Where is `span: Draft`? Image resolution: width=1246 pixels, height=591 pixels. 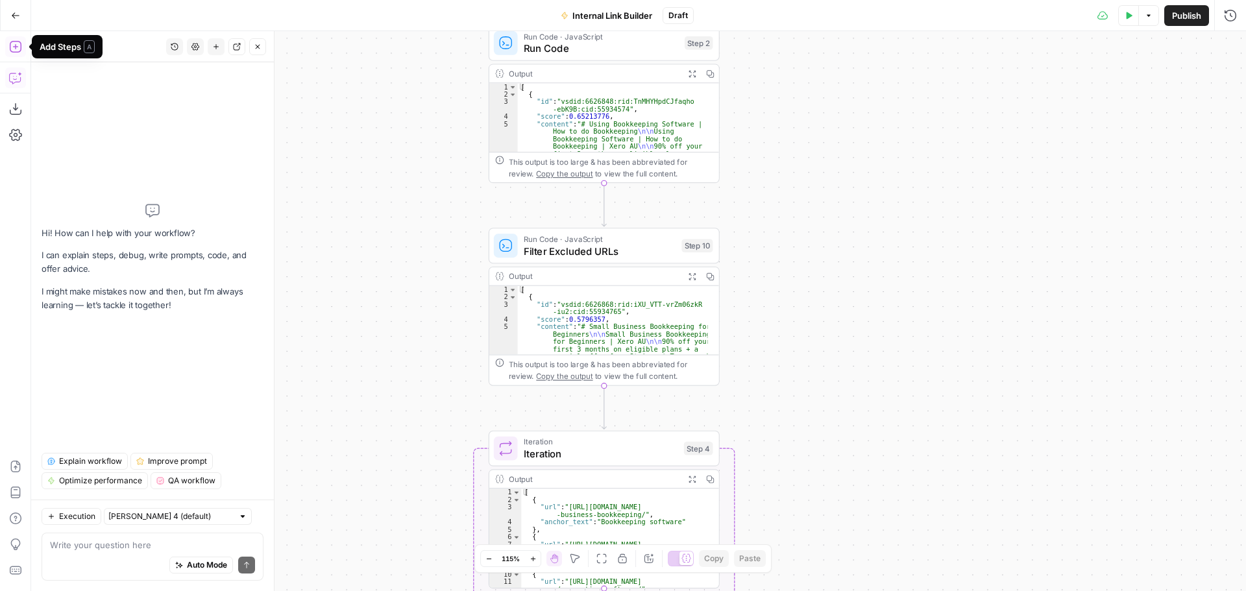
span: Draft is located at coordinates (678, 16).